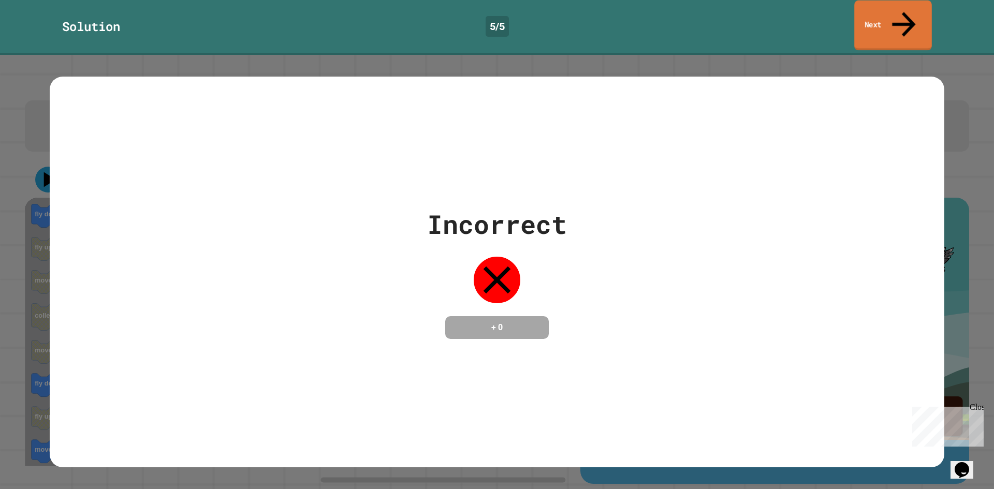 The width and height of the screenshot is (994, 489). What do you see at coordinates (893, 25) in the screenshot?
I see `a: Next` at bounding box center [893, 25].